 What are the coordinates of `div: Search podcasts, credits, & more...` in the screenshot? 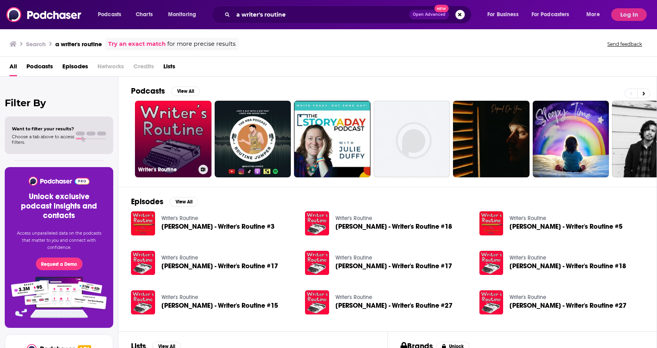 It's located at (349, 15).